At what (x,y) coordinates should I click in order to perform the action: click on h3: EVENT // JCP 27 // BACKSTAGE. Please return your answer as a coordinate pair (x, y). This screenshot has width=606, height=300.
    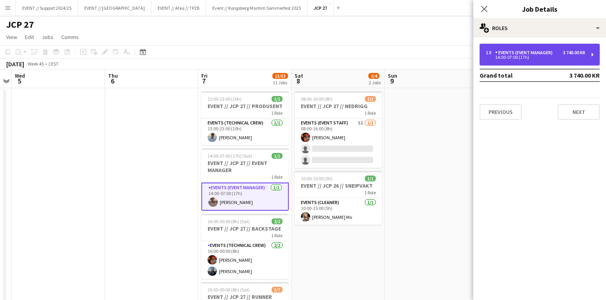
    Looking at the image, I should click on (245, 229).